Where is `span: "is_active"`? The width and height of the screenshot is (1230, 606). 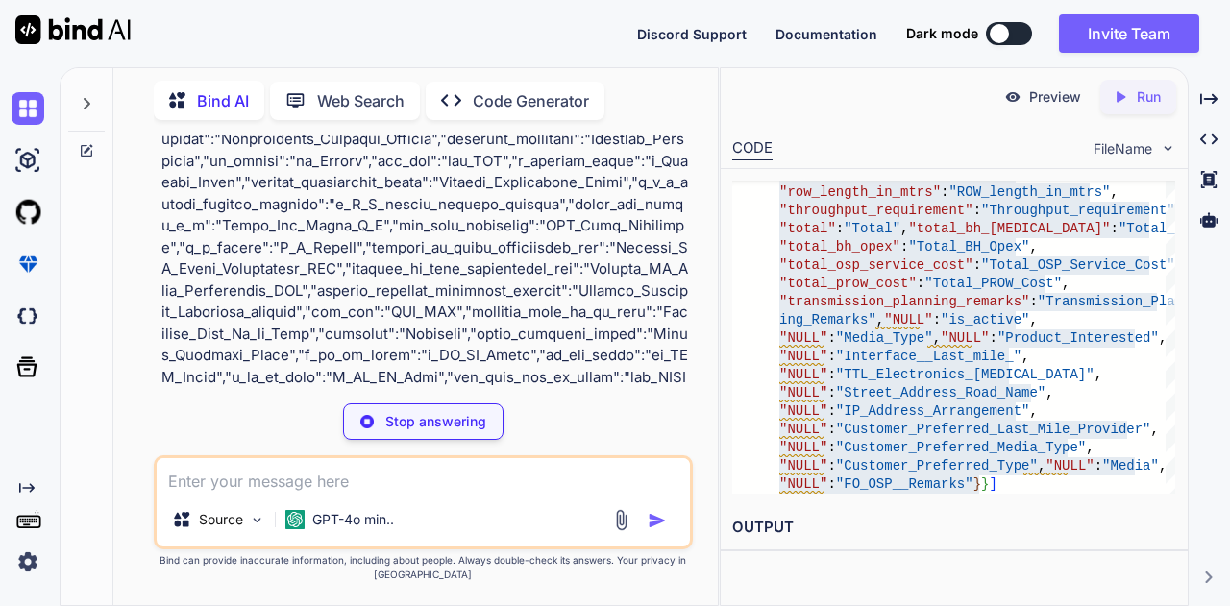
span: "is_active" is located at coordinates (985, 320).